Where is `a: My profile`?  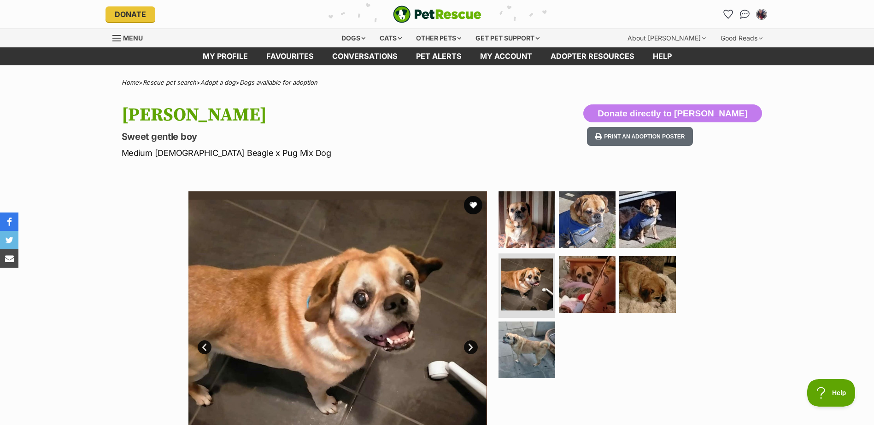
a: My profile is located at coordinates (225, 56).